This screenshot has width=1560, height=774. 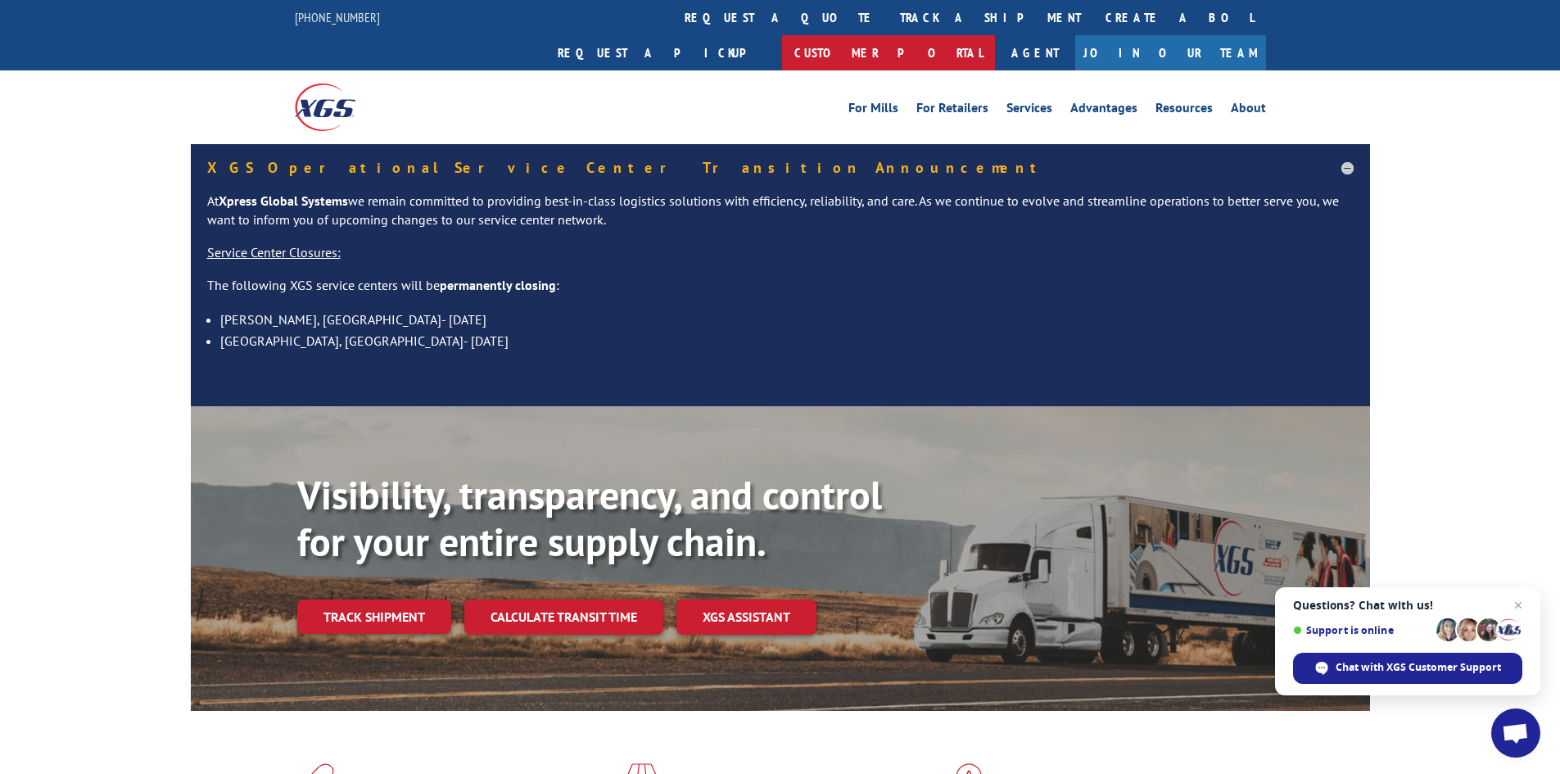 I want to click on a: Resources, so click(x=1184, y=111).